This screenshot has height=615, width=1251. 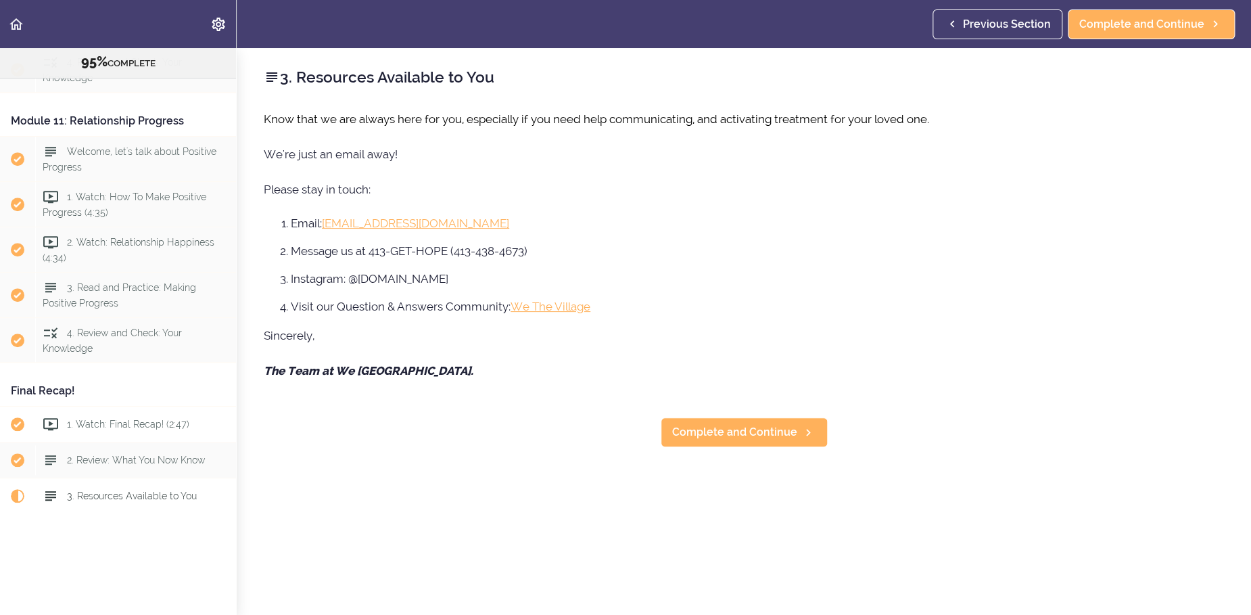 What do you see at coordinates (757, 306) in the screenshot?
I see `li: Visit our Question & Answers Community:` at bounding box center [757, 306].